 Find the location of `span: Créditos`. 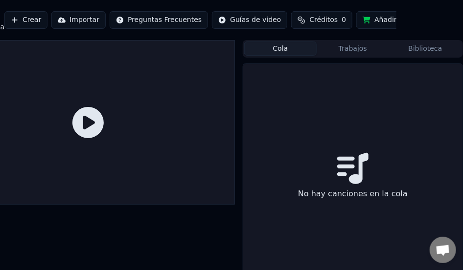

span: Créditos is located at coordinates (323, 20).